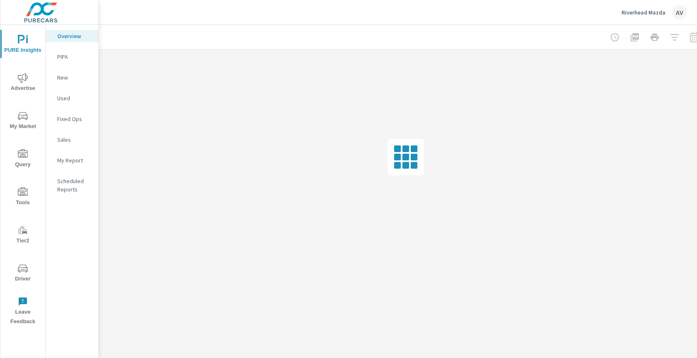 This screenshot has width=697, height=358. I want to click on span: Query, so click(23, 159).